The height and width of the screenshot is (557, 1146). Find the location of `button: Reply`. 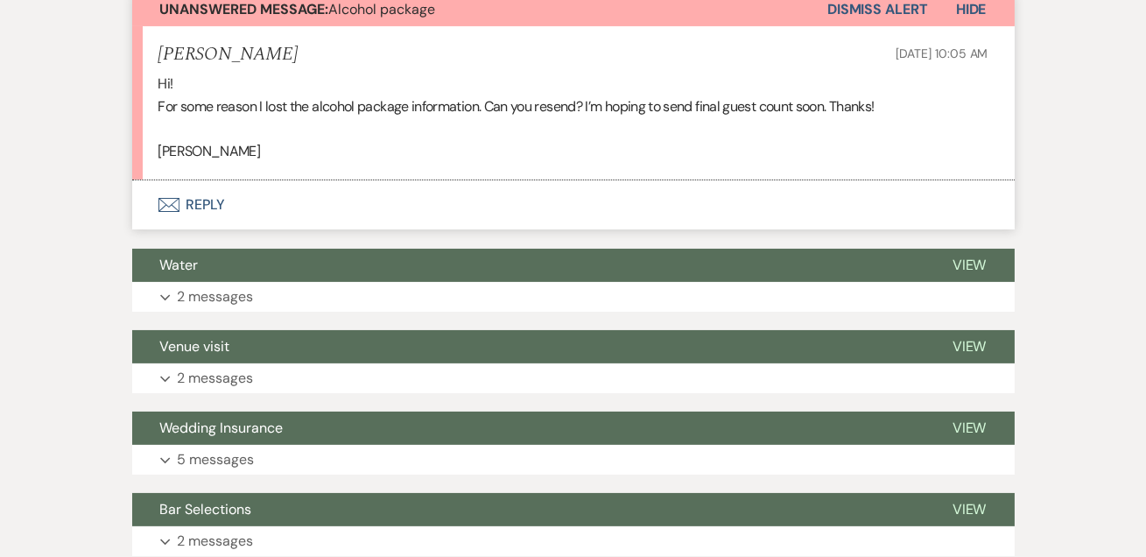

button: Reply is located at coordinates (574, 205).